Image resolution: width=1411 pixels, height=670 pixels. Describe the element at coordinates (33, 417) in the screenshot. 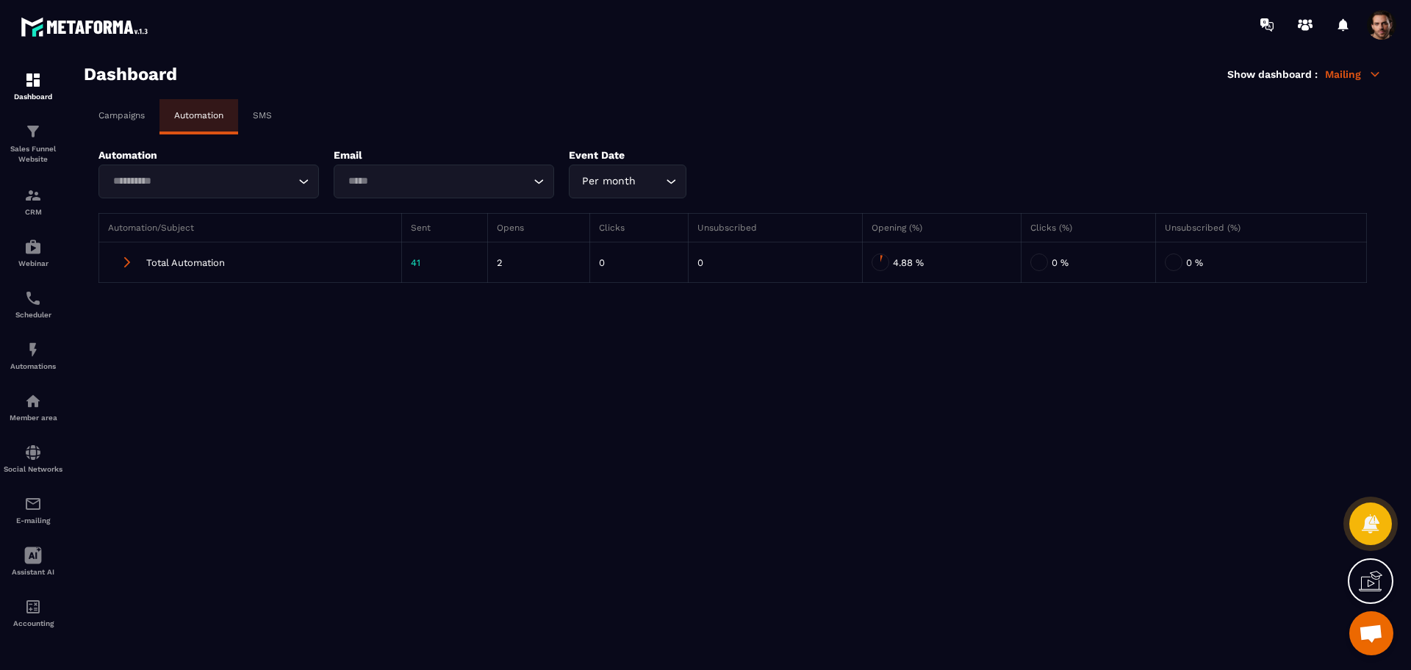

I see `p: Member area` at that location.